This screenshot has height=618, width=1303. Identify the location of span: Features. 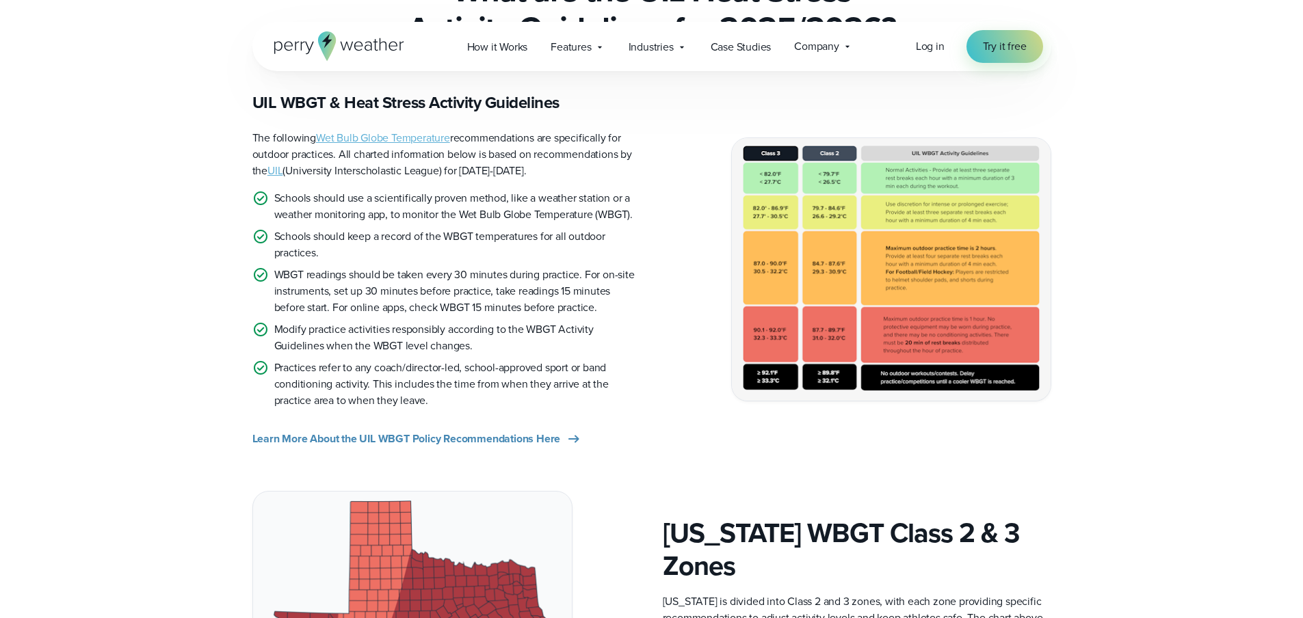
(570, 47).